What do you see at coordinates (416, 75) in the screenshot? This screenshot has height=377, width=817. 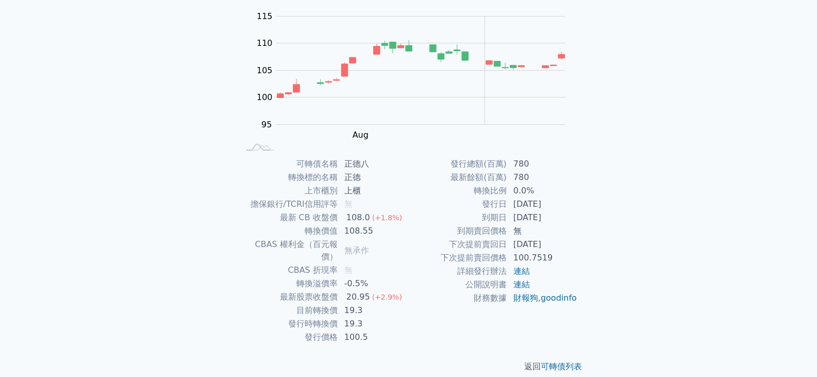 I see `g: Chart` at bounding box center [416, 75].